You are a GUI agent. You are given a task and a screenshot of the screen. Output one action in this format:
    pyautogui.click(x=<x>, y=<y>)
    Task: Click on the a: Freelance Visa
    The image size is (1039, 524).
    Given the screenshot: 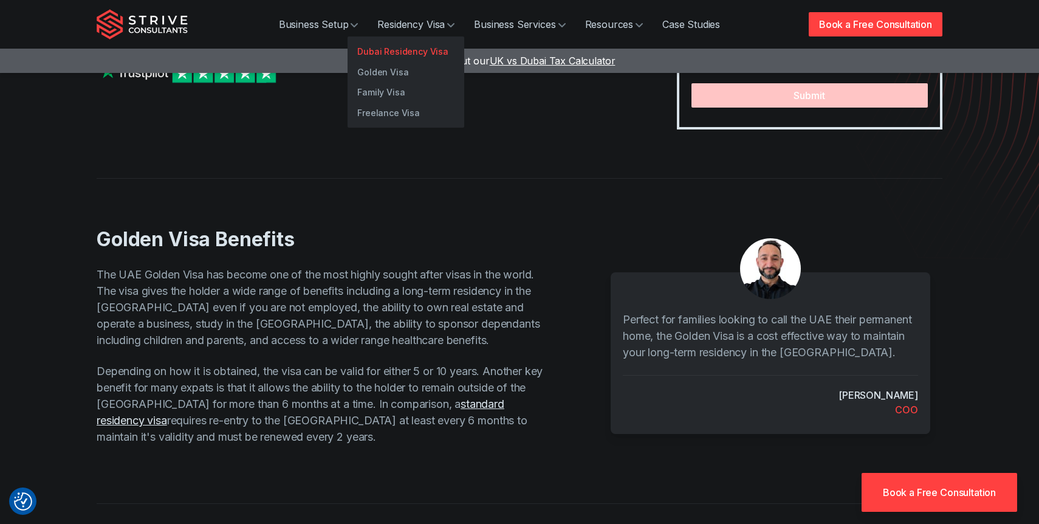 What is the action you would take?
    pyautogui.click(x=406, y=113)
    